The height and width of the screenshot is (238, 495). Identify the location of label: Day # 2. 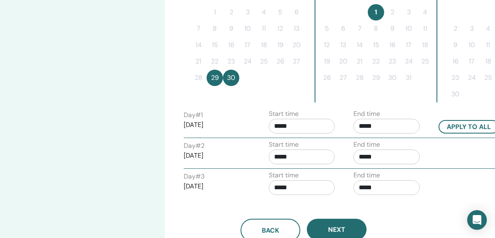
(194, 146).